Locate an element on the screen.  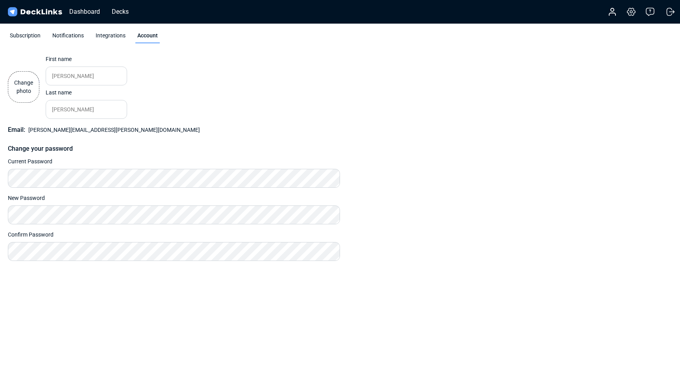
div: Decks is located at coordinates (120, 11).